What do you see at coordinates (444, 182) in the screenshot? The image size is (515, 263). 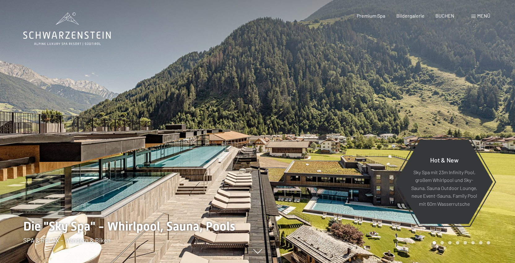 I see `a: Hot & New Sky Spa mit 23m Infinity Pool, großem Whirlpool und Sky-Sauna, Sauna Outdoor Lounge, ne...` at bounding box center [444, 182].